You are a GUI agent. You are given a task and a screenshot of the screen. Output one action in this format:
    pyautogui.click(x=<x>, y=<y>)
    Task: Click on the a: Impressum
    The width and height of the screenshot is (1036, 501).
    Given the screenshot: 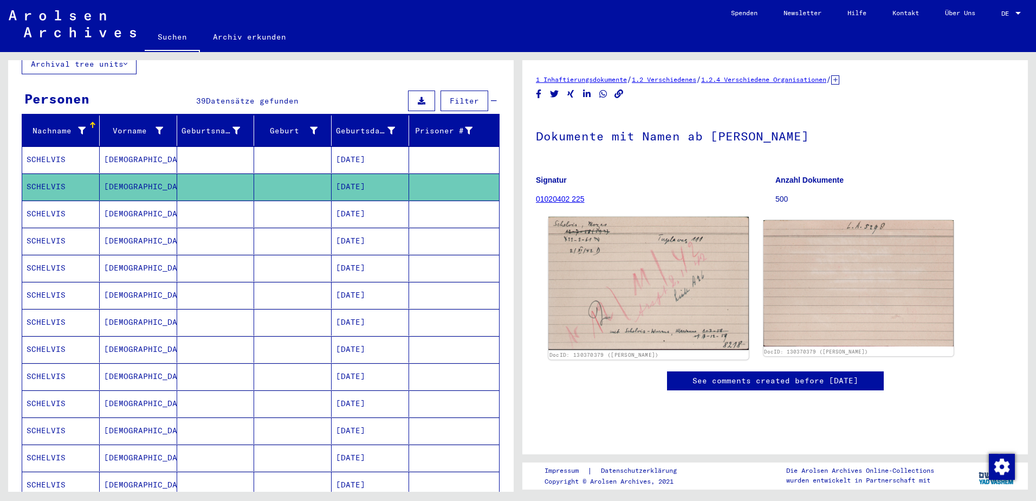 What is the action you would take?
    pyautogui.click(x=566, y=471)
    